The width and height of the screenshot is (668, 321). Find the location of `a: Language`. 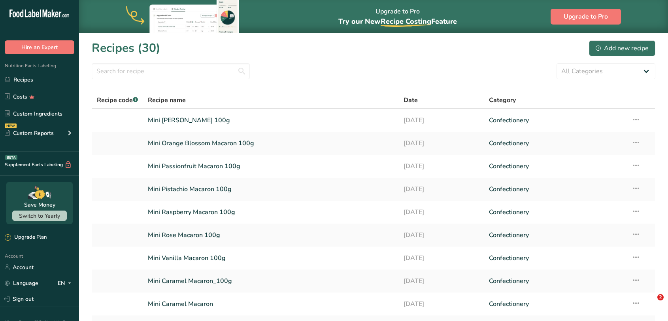

a: Language is located at coordinates (21, 283).